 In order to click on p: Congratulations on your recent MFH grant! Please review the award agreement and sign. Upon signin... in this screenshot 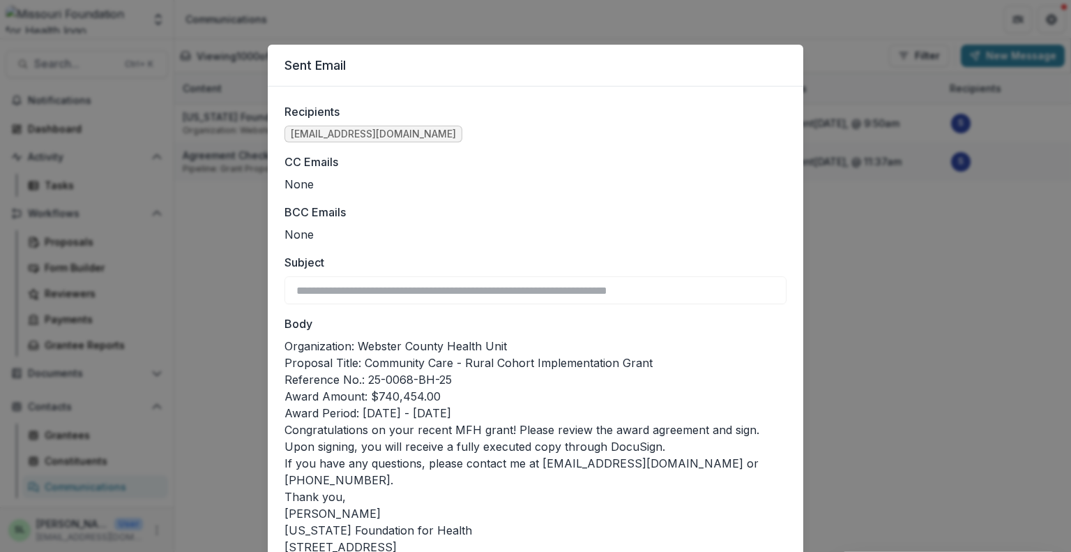, I will do `click(536, 438)`.